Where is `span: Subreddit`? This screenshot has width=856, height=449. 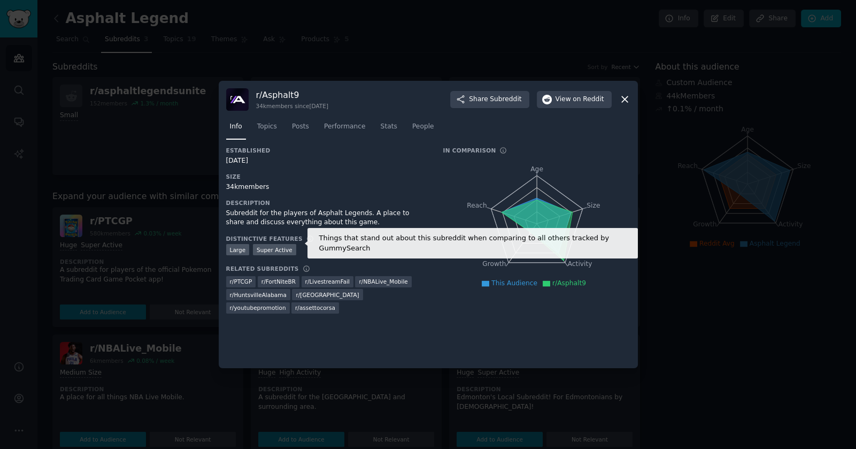 span: Subreddit is located at coordinates (505, 99).